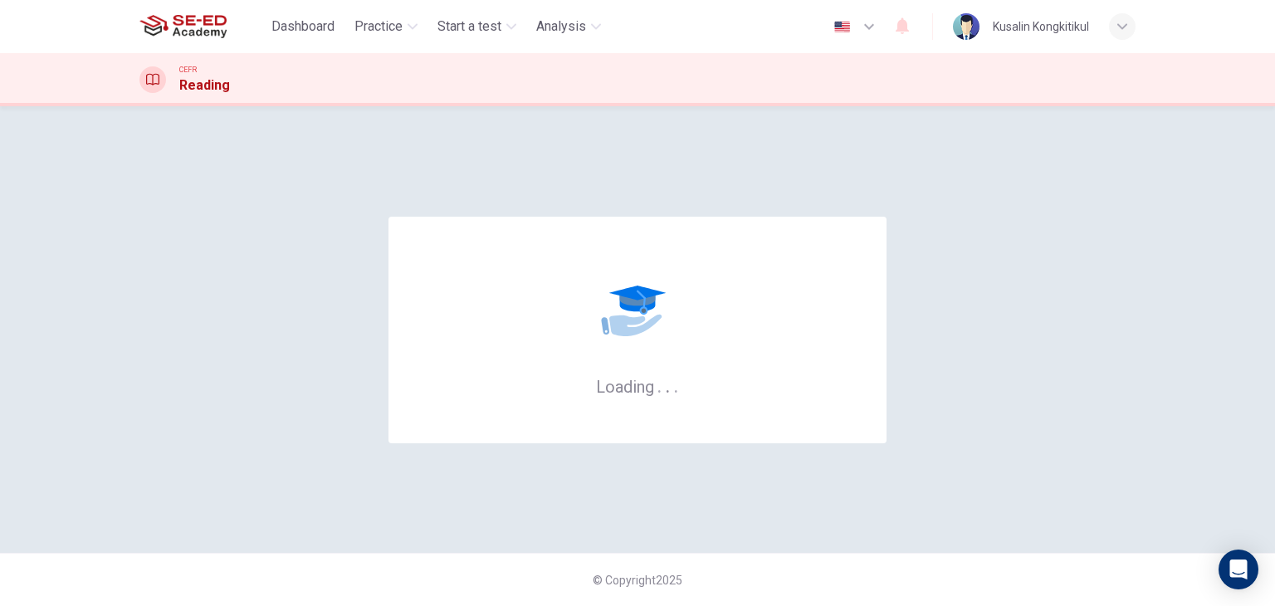 This screenshot has height=606, width=1275. Describe the element at coordinates (202, 27) in the screenshot. I see `a: SE-ED Academy logo` at that location.